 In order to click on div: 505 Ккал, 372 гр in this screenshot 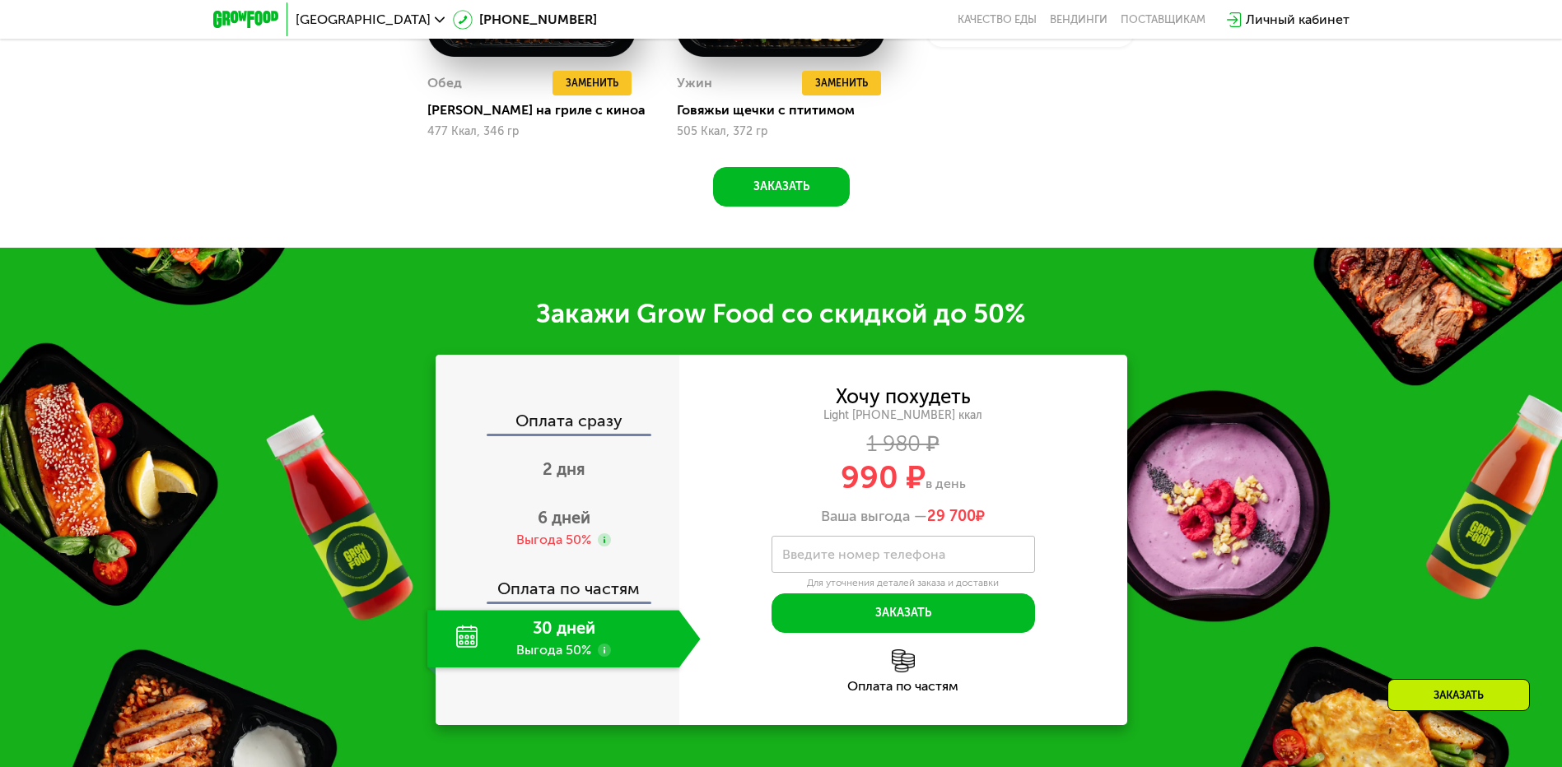, I will do `click(781, 132)`.